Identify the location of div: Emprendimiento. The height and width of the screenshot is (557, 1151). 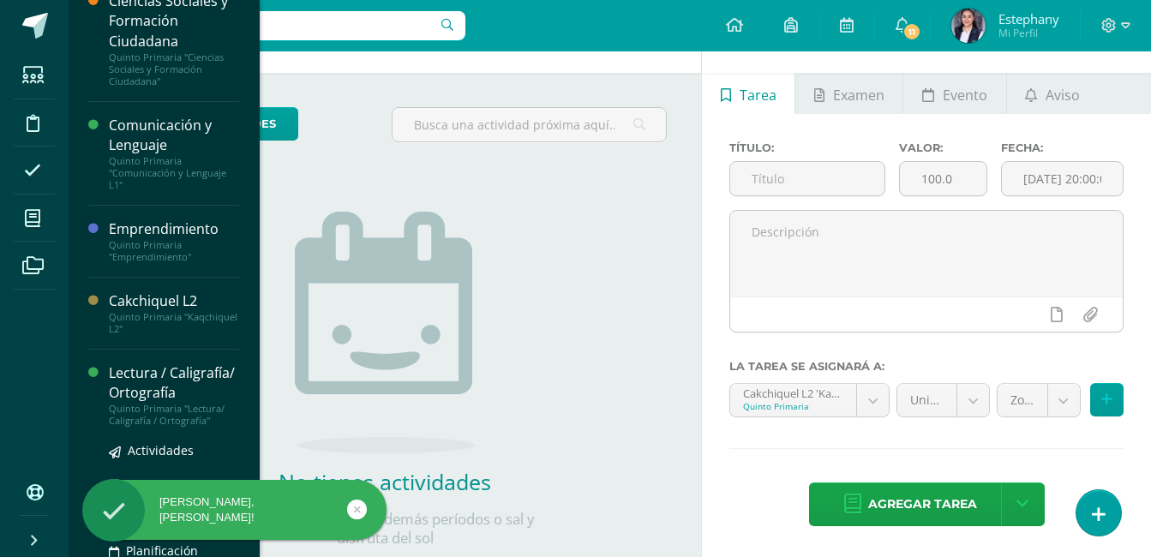
(174, 229).